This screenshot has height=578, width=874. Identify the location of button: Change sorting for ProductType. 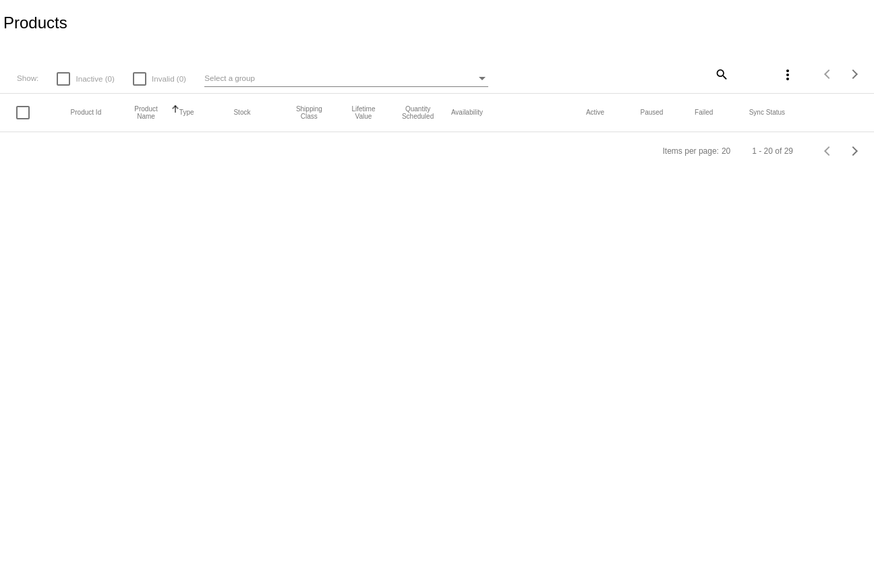
(187, 113).